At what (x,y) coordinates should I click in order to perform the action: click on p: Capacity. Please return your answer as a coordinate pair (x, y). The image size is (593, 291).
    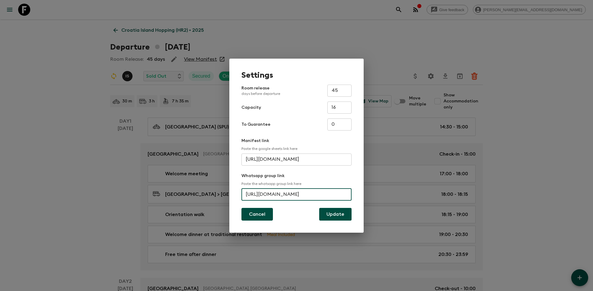
    Looking at the image, I should click on (251, 108).